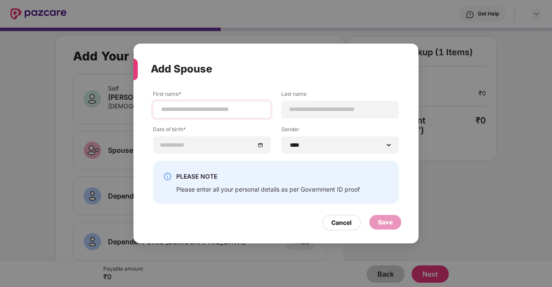  Describe the element at coordinates (268, 189) in the screenshot. I see `div: Please enter all your personal details as per Government ID proof` at that location.